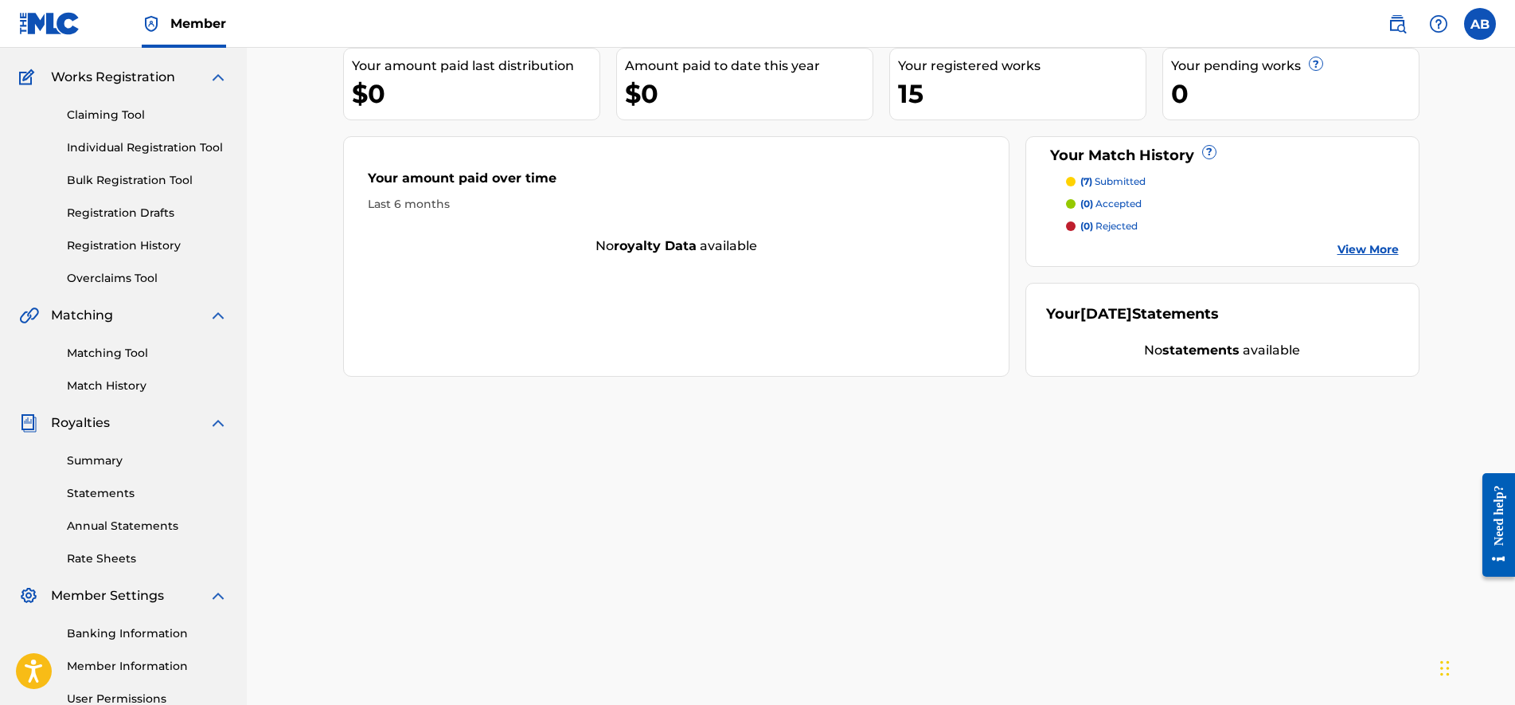 This screenshot has width=1515, height=705. Describe the element at coordinates (1445, 668) in the screenshot. I see `div: Drag` at that location.